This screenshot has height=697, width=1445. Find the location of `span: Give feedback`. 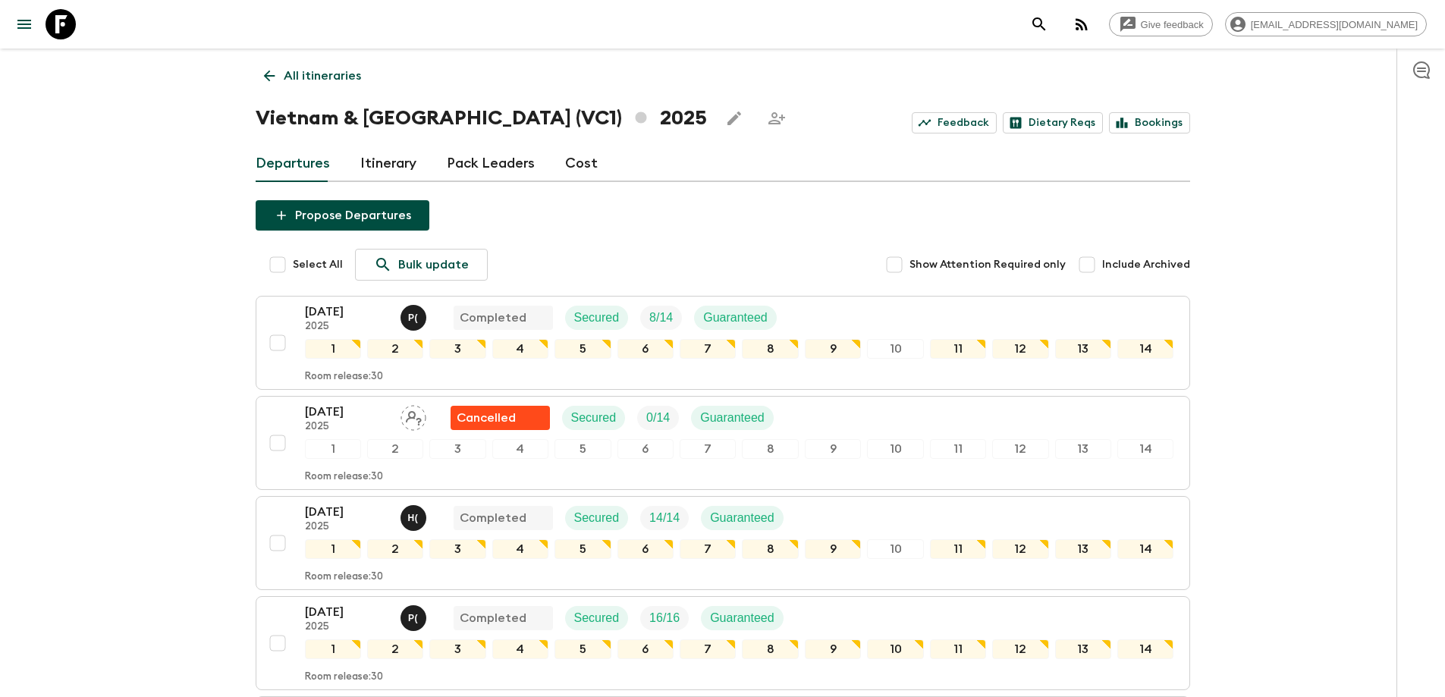

span: Give feedback is located at coordinates (1172, 24).